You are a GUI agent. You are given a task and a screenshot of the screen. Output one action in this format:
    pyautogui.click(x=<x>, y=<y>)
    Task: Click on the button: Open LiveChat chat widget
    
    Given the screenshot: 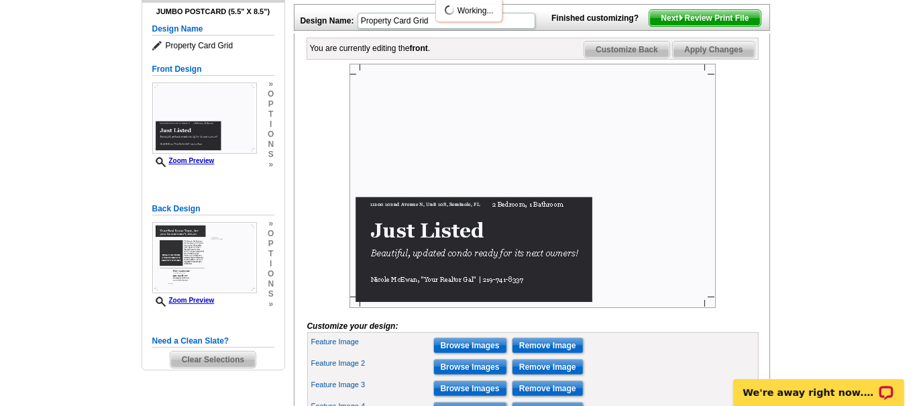 What is the action you would take?
    pyautogui.click(x=162, y=29)
    